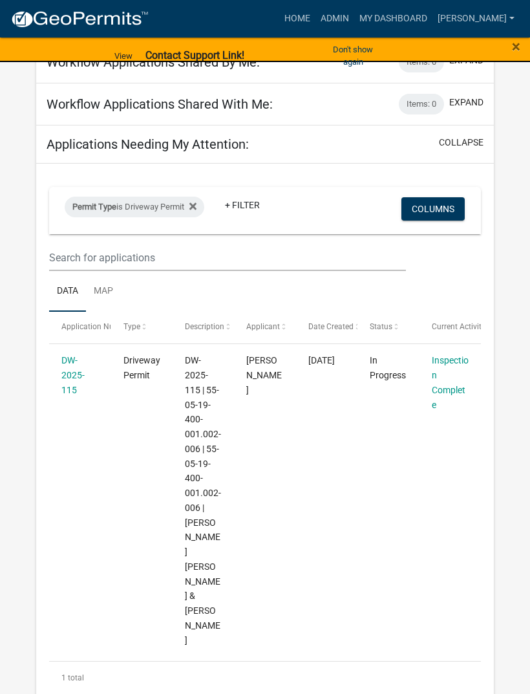 This screenshot has width=530, height=694. Describe the element at coordinates (228, 257) in the screenshot. I see `input: Search for applications` at that location.